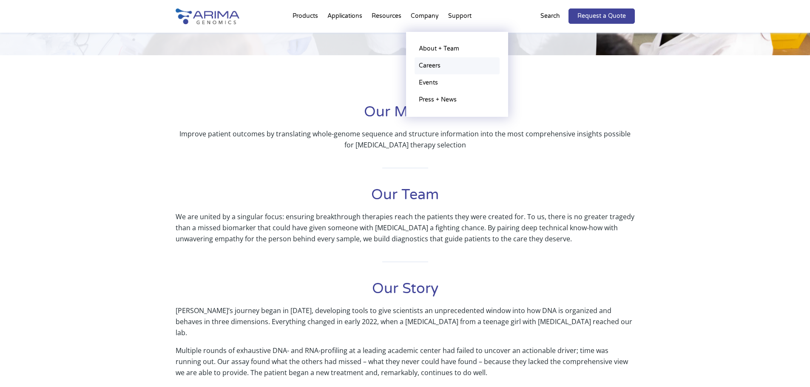 This screenshot has height=387, width=810. I want to click on p: We are united by a singular focus: ensuring breakthrough therapies reach the patients they were c..., so click(405, 228).